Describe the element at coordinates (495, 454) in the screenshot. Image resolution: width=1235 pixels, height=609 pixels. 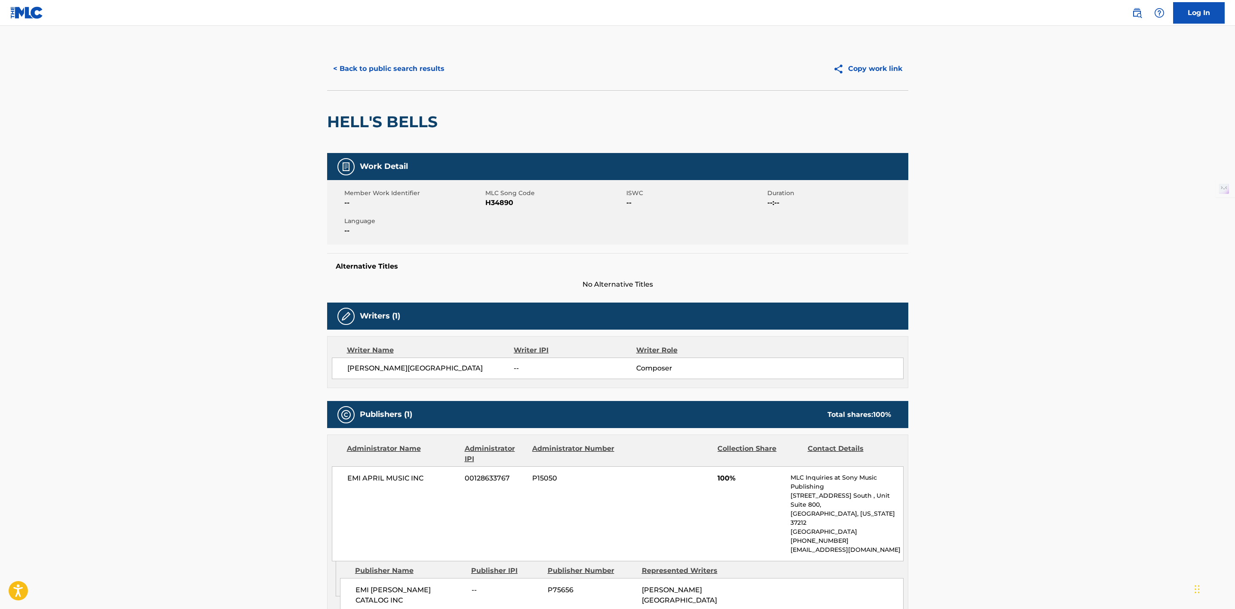
I see `div: Administrator IPI` at that location.